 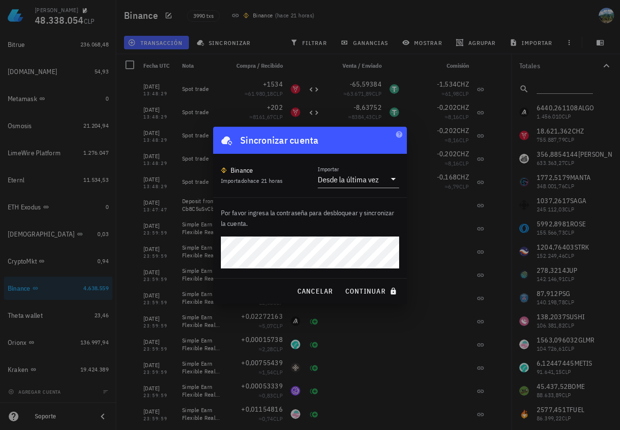 I want to click on span: Importado, so click(x=252, y=181).